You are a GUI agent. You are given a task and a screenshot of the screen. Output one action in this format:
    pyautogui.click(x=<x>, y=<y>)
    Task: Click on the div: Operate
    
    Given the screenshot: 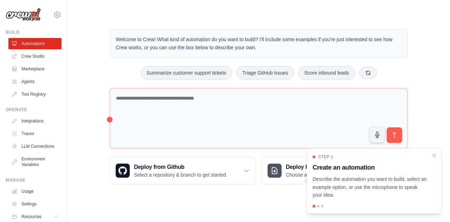 What is the action you would take?
    pyautogui.click(x=33, y=110)
    